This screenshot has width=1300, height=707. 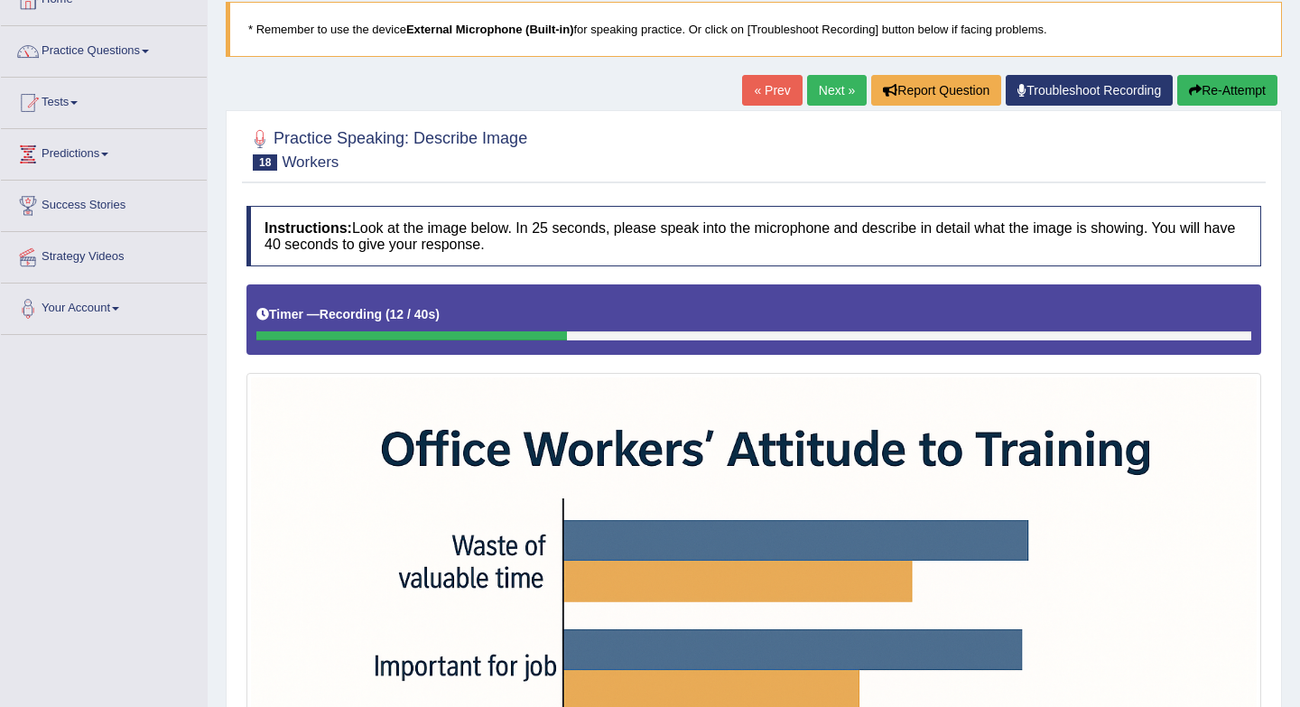 I want to click on a: Next », so click(x=837, y=90).